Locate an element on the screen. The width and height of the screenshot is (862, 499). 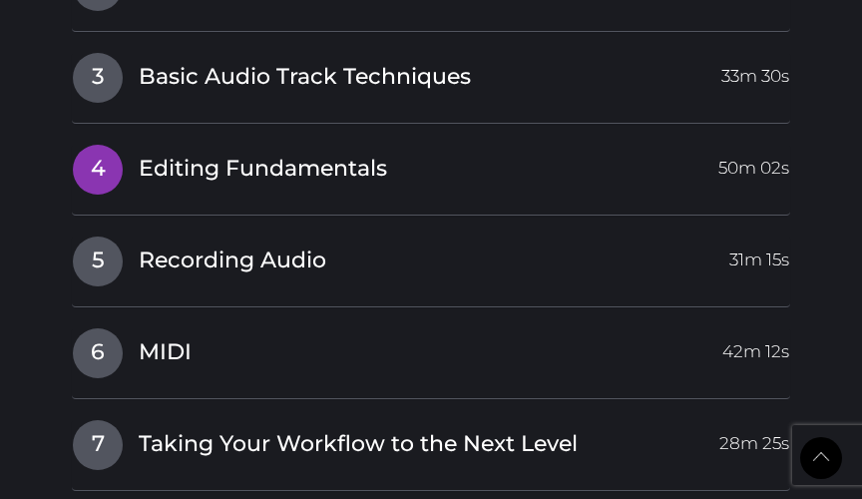
span: 3 is located at coordinates (98, 78).